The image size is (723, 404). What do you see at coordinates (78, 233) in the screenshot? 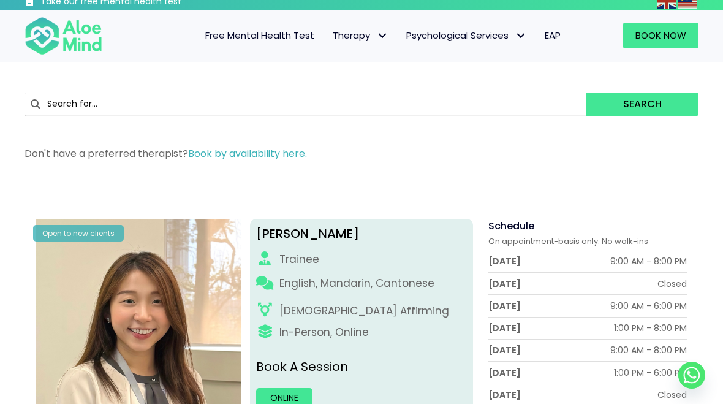
I see `div: Open to new clients` at bounding box center [78, 233].